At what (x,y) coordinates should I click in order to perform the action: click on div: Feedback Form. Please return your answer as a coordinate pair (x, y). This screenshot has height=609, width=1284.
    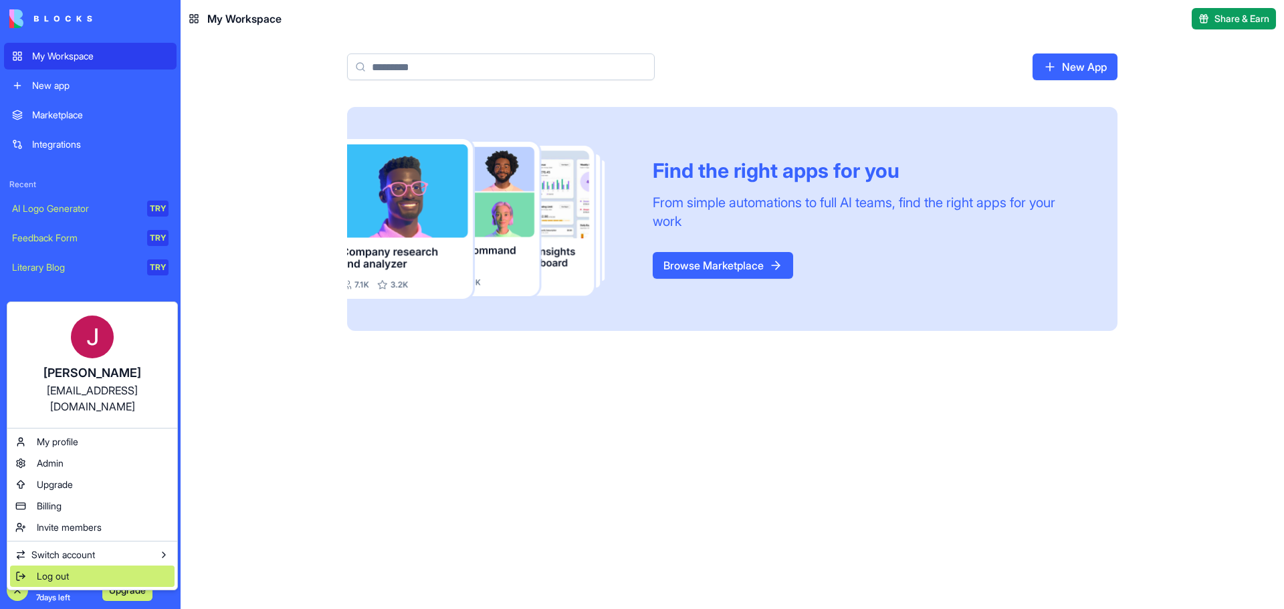
    Looking at the image, I should click on (75, 238).